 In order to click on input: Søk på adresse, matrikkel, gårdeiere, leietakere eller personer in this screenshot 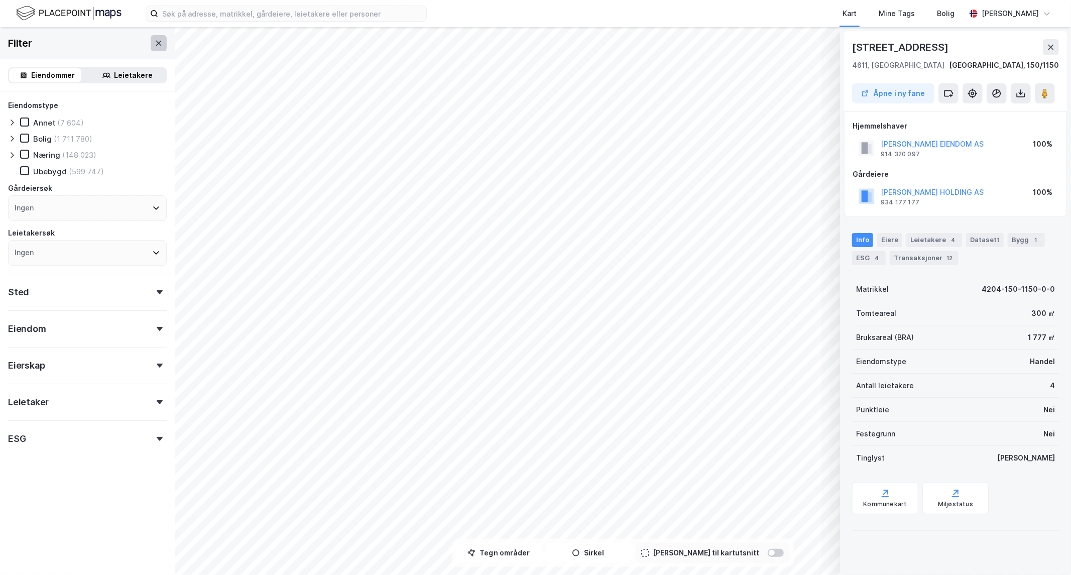, I will do `click(292, 14)`.